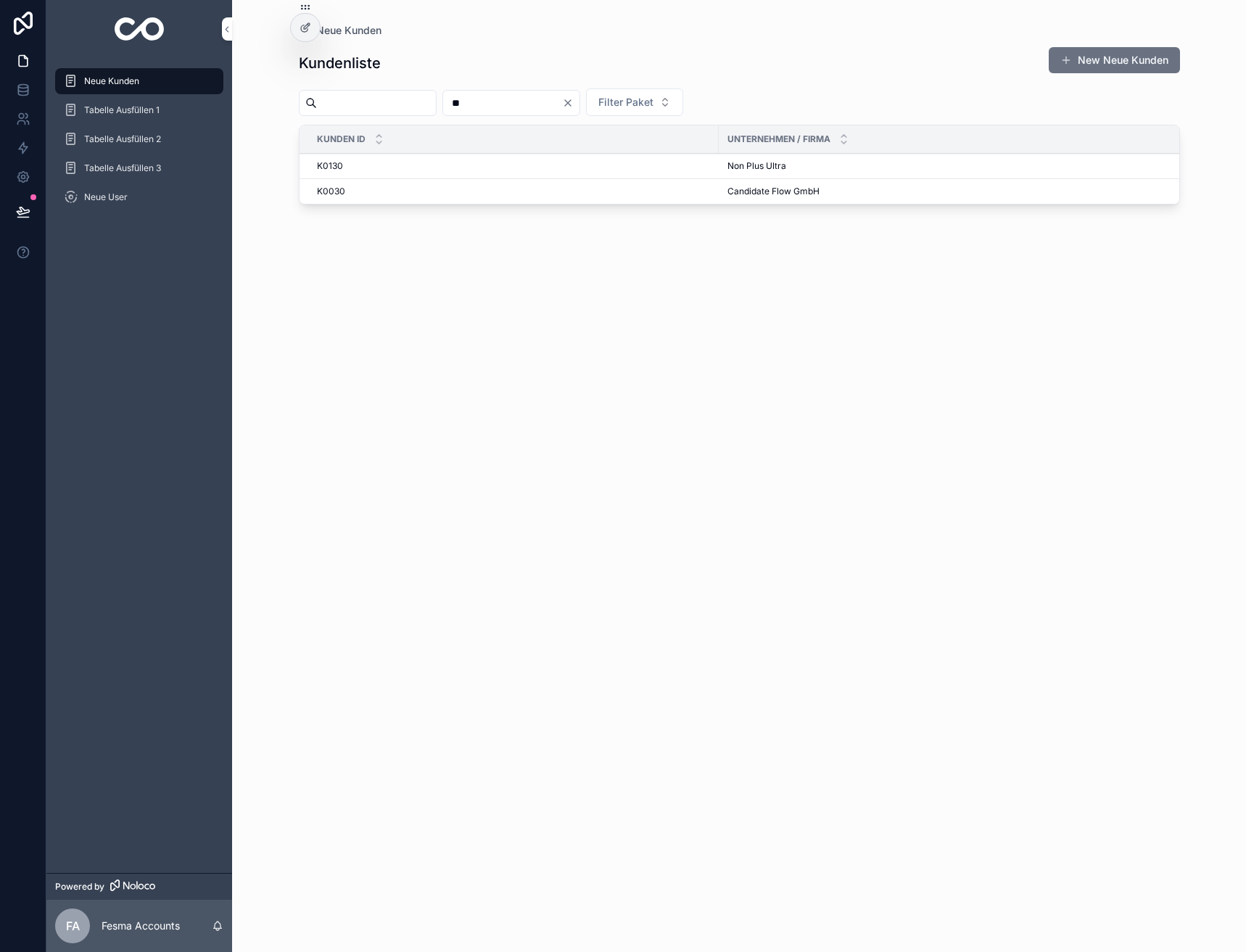  I want to click on a: Tabelle Ausfüllen 3, so click(139, 168).